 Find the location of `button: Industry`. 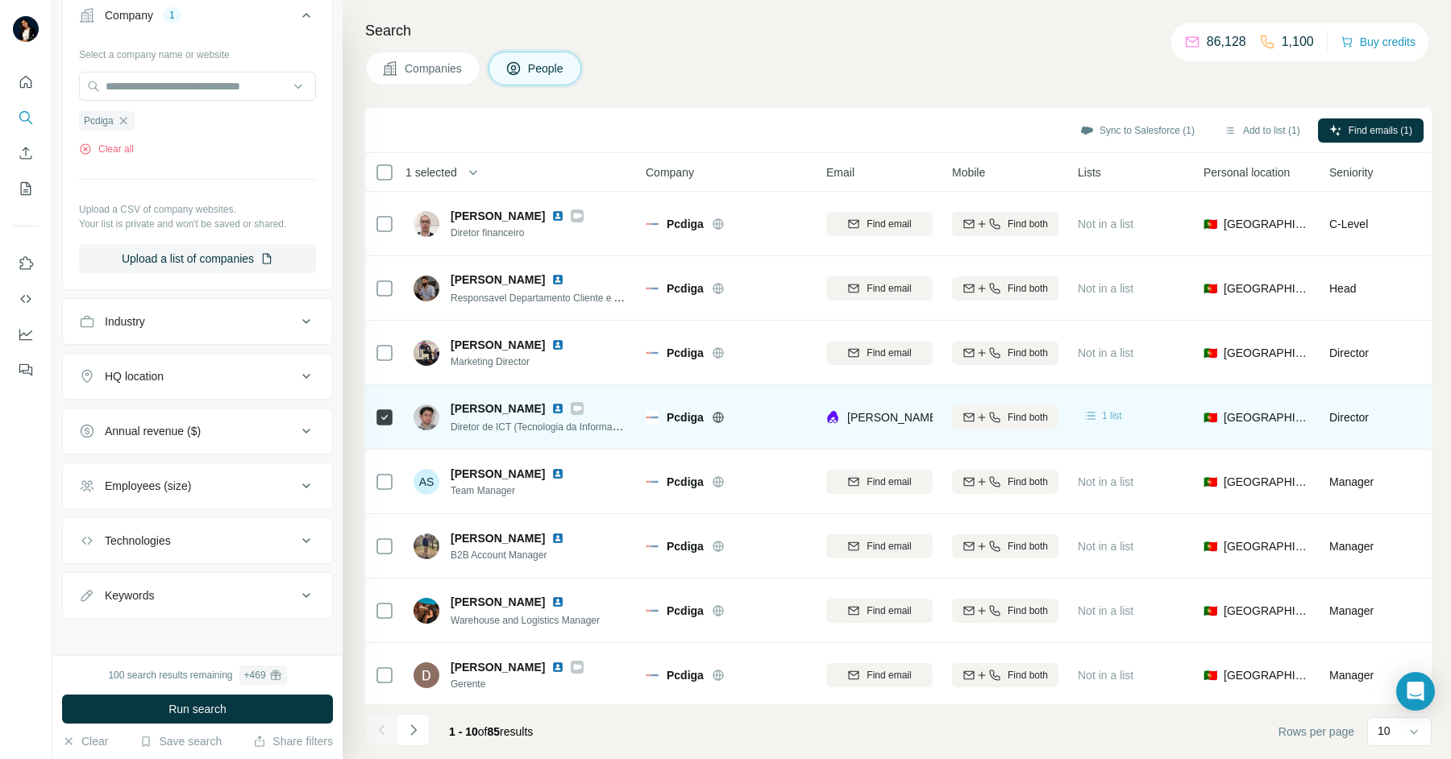

button: Industry is located at coordinates (197, 322).